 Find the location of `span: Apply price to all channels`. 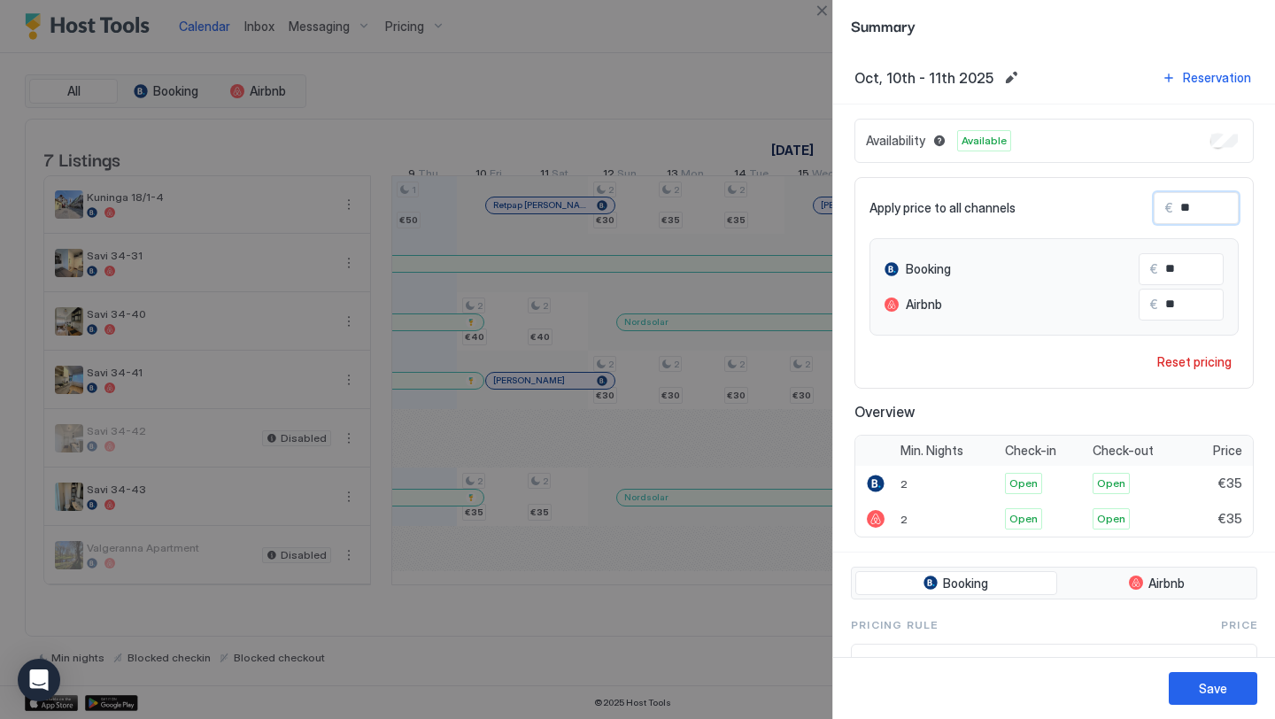

span: Apply price to all channels is located at coordinates (942, 208).